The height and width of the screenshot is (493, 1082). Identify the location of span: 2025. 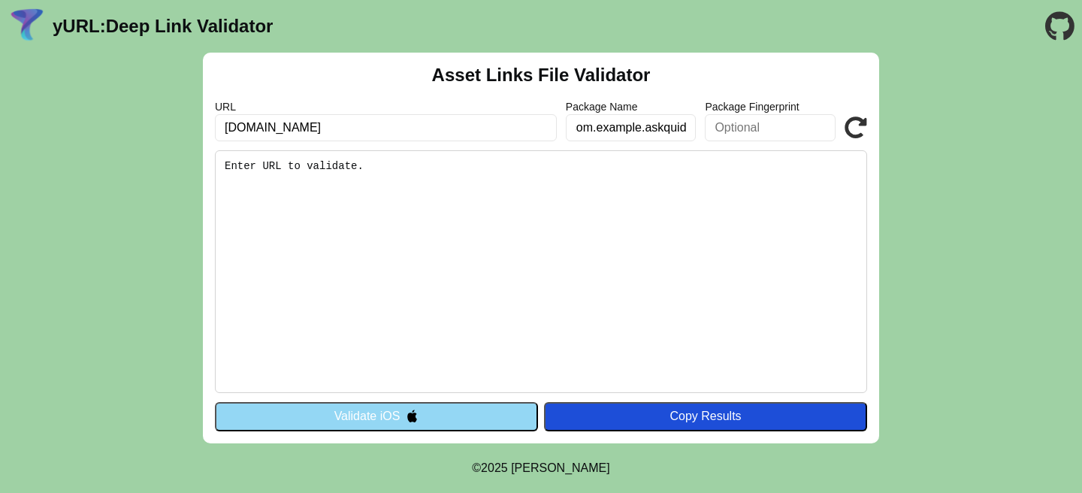
(495, 468).